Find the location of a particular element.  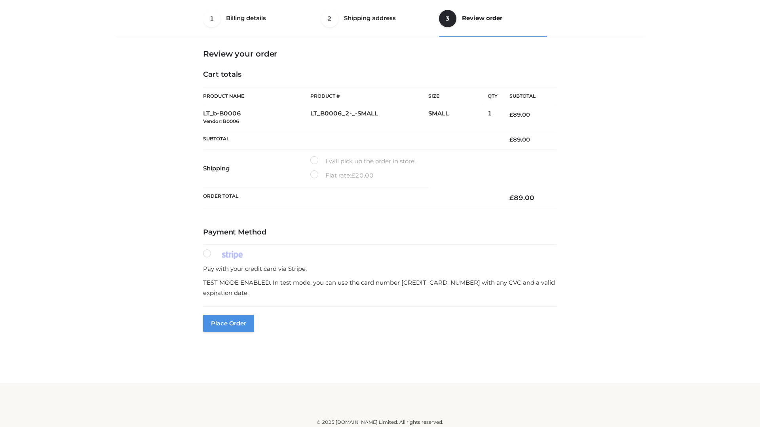

th: Product Name is located at coordinates (256, 96).